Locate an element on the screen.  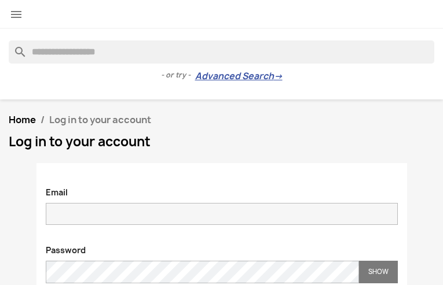
button: Show is located at coordinates (378, 272).